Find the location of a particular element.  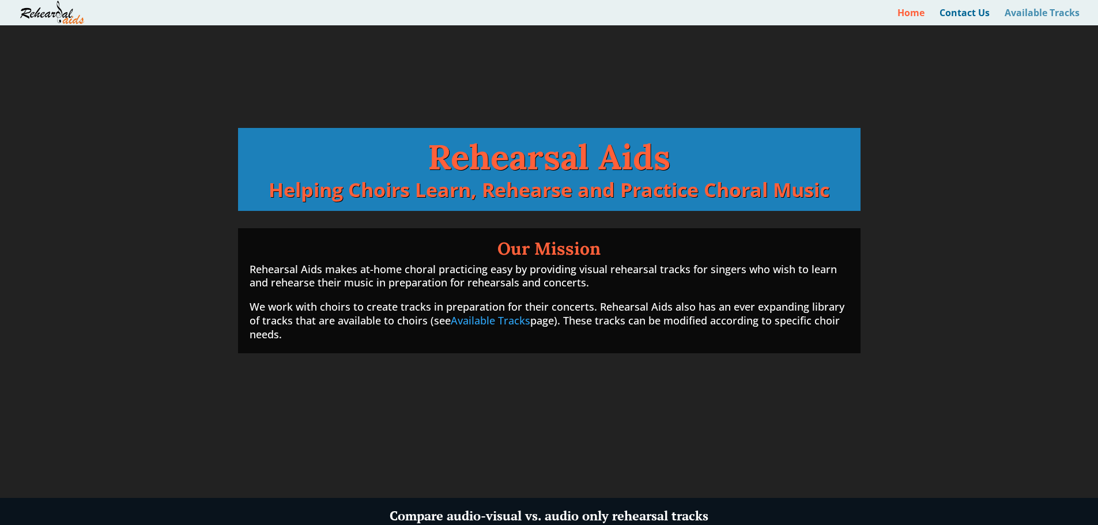

p: Helping Choirs Learn, Rehearse and Practice Choral Music is located at coordinates (549, 190).